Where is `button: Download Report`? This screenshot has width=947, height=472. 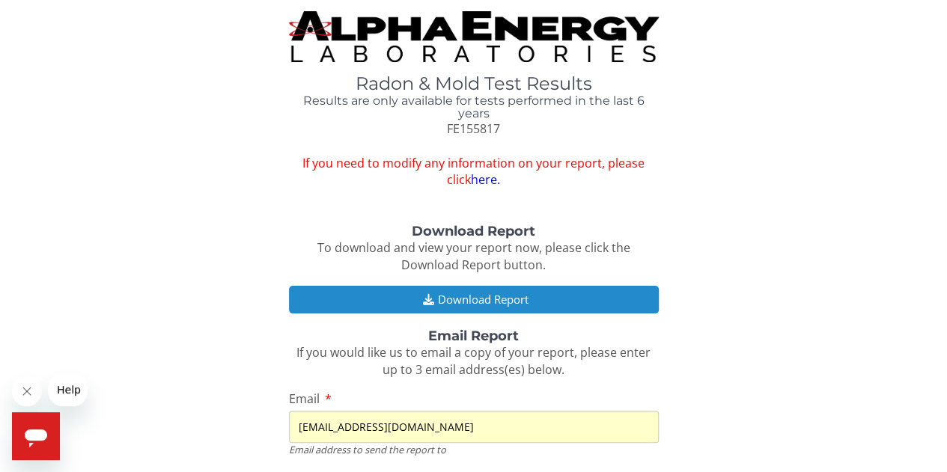
button: Download Report is located at coordinates (474, 299).